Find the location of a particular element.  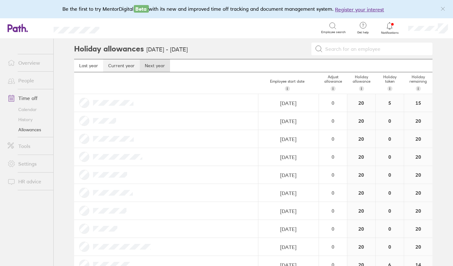

a: Current year is located at coordinates (121, 66).